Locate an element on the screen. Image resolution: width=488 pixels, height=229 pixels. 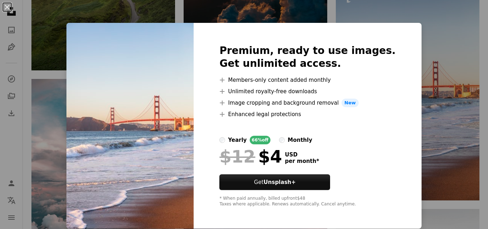
span: USD is located at coordinates (302, 155).